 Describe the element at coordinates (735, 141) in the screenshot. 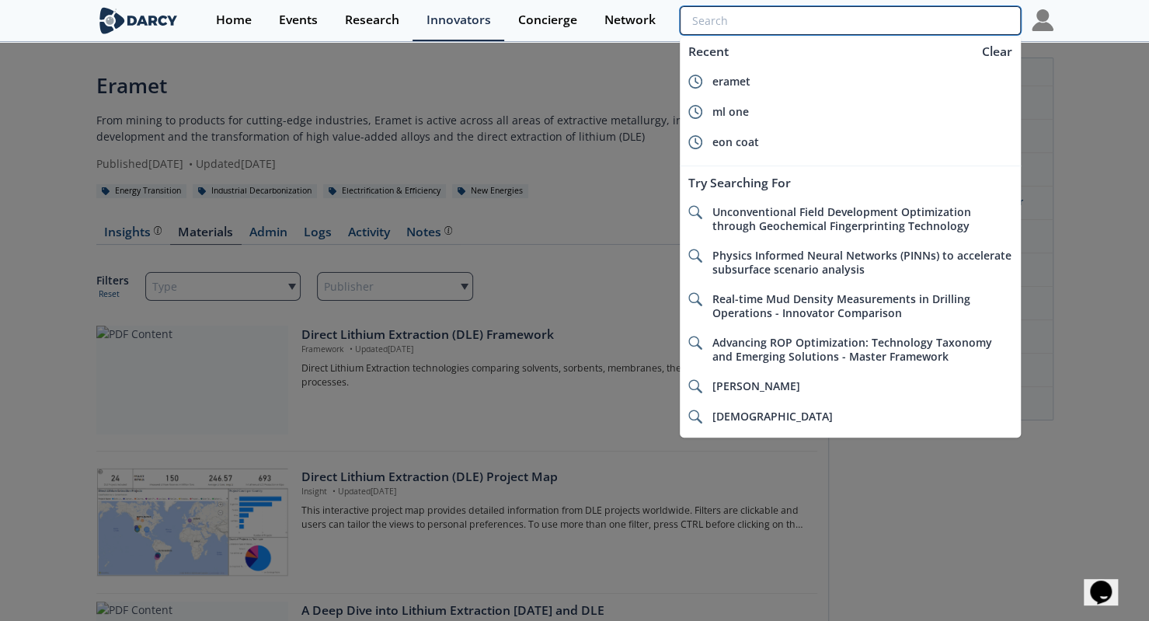

I see `span: eon coat` at that location.